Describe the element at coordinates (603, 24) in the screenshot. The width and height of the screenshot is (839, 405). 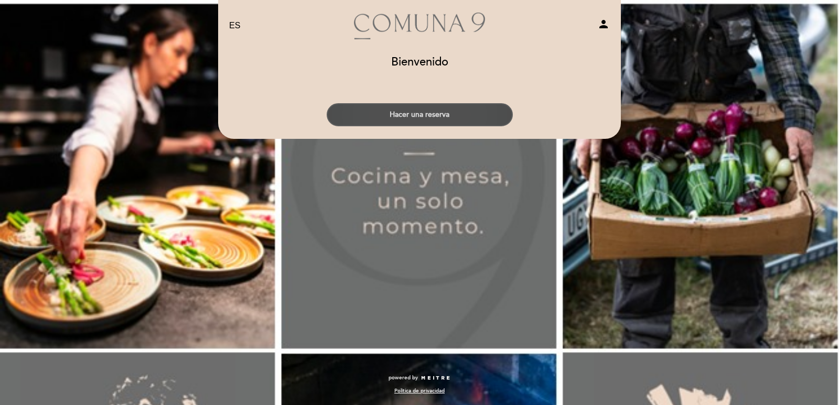
I see `i: person` at that location.